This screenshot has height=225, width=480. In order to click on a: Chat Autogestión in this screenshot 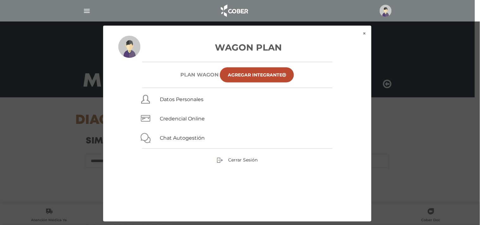, I will do `click(182, 138)`.